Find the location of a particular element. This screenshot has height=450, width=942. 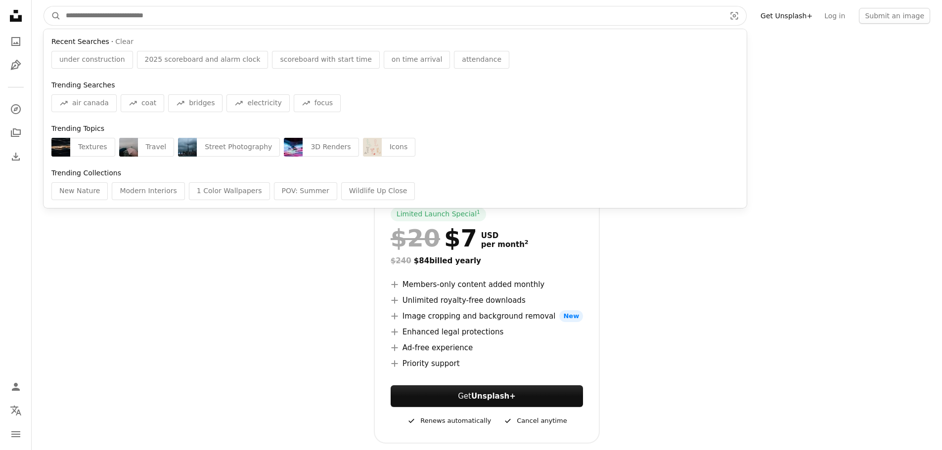

div: $84 billed yearly is located at coordinates (486, 261).